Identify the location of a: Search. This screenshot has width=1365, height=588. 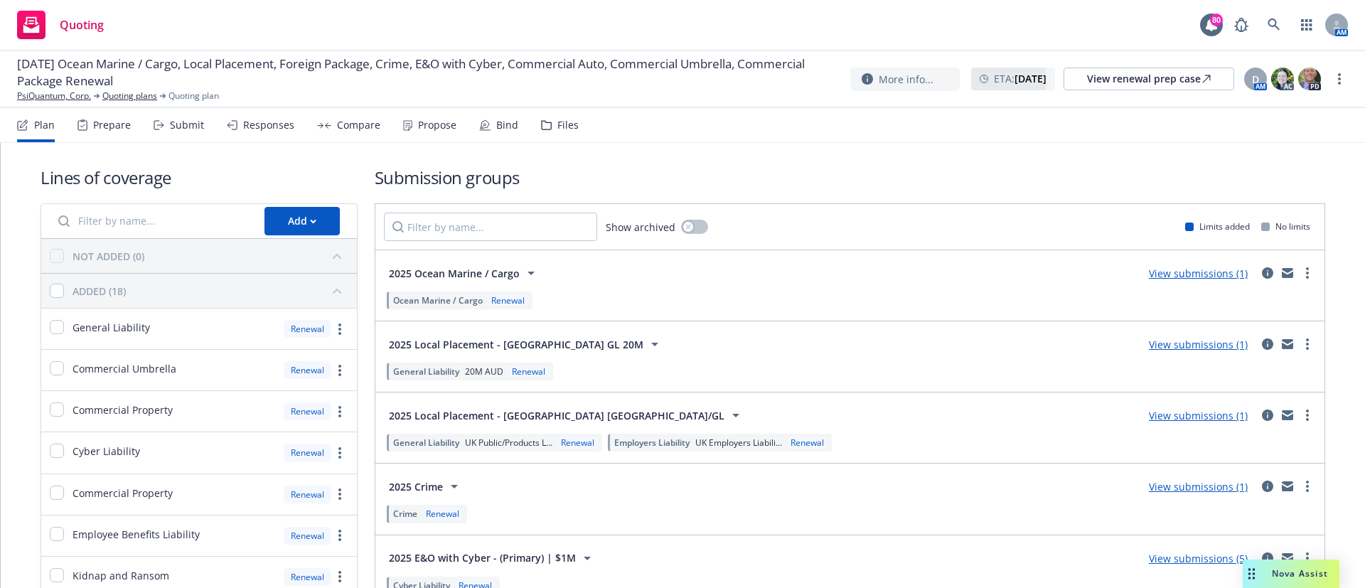
(1274, 25).